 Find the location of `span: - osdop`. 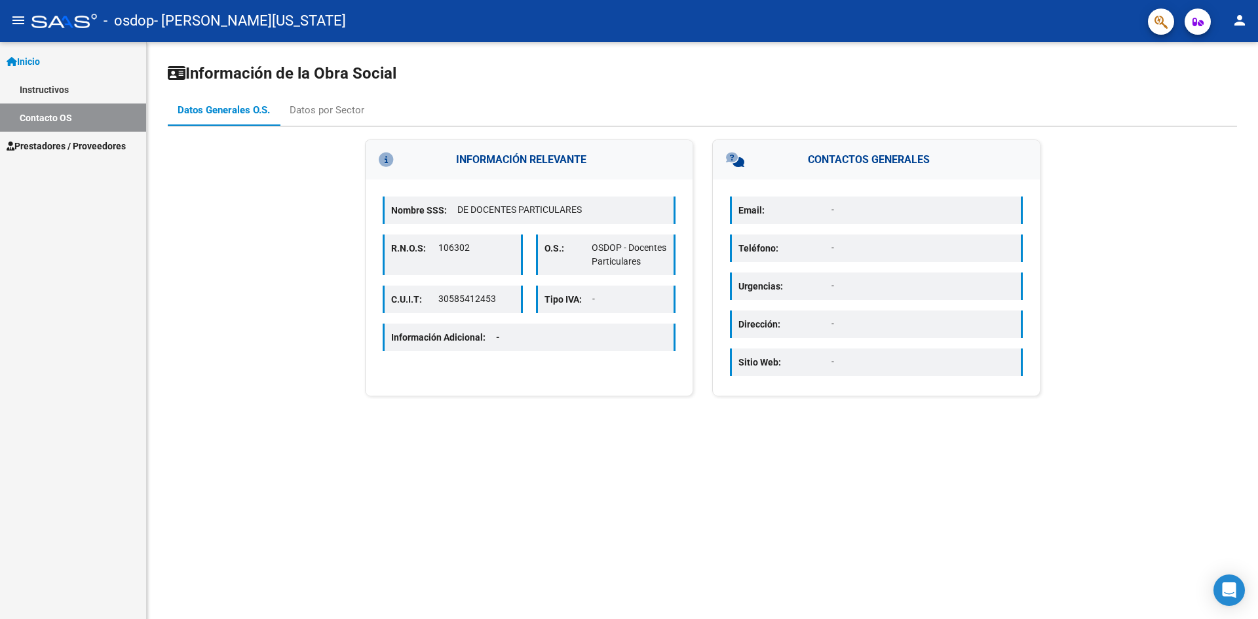

span: - osdop is located at coordinates (128, 21).